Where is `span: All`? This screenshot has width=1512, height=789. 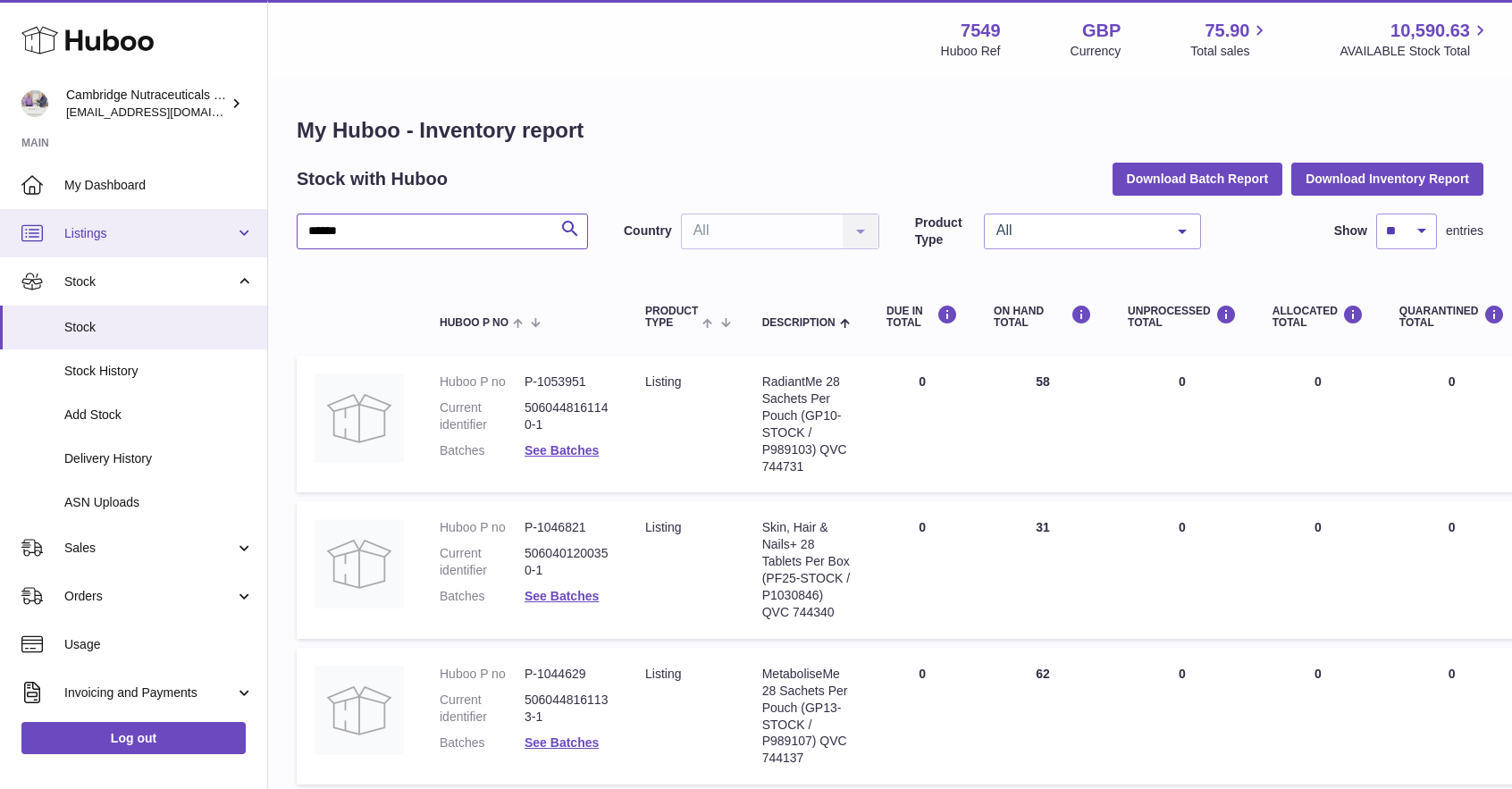
span: All is located at coordinates (1078, 230).